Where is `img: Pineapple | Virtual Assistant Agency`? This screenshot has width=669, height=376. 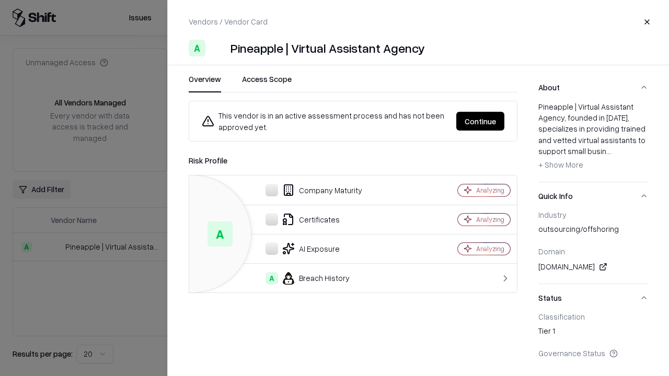 img: Pineapple | Virtual Assistant Agency is located at coordinates (218, 48).